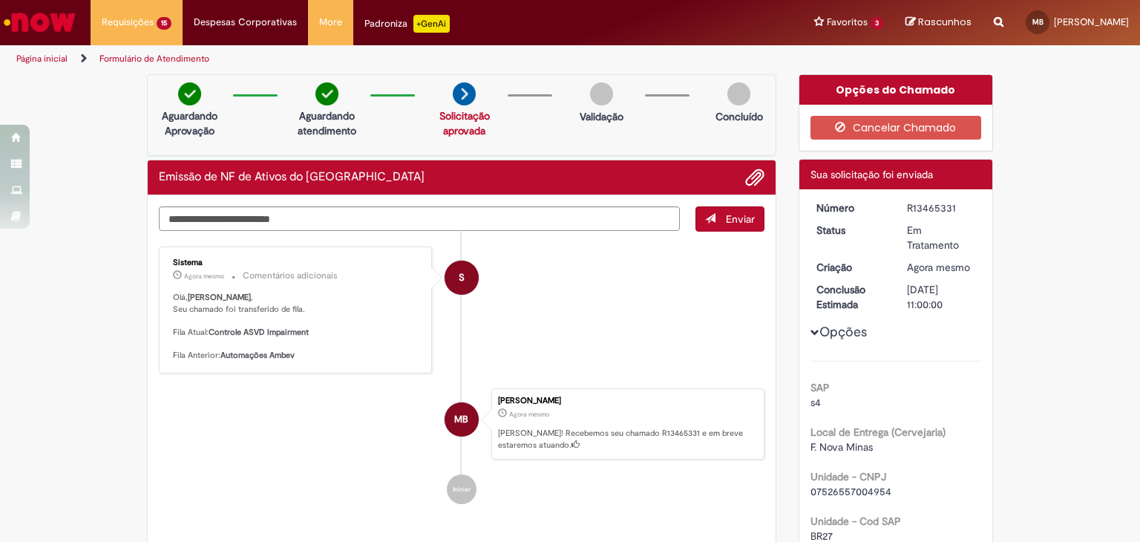  I want to click on ul: Histórico de tíquete, so click(462, 375).